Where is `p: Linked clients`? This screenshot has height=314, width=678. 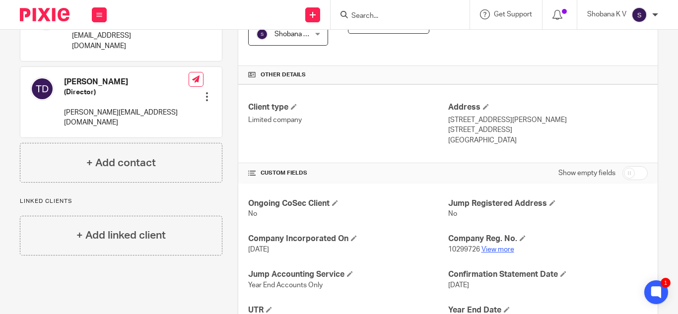 p: Linked clients is located at coordinates (121, 201).